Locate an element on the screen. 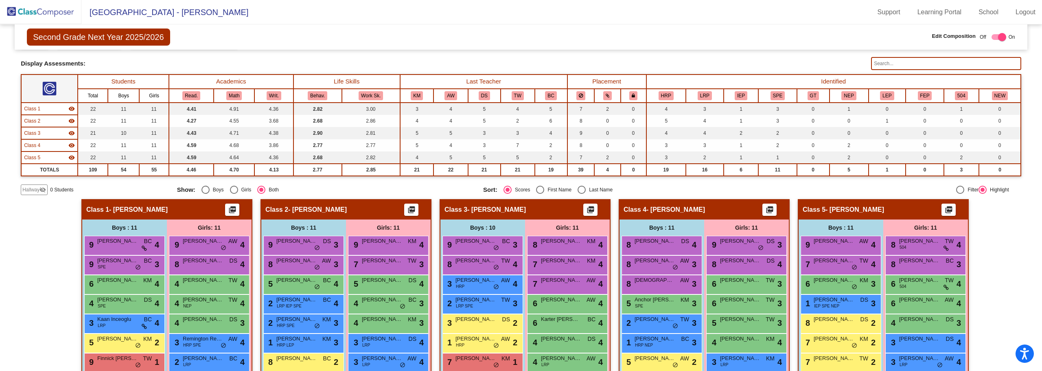 This screenshot has height=371, width=1042. td: 109 is located at coordinates (93, 170).